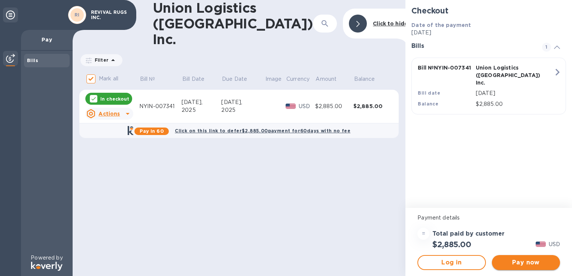 The width and height of the screenshot is (572, 276). I want to click on p: Bill Date, so click(193, 79).